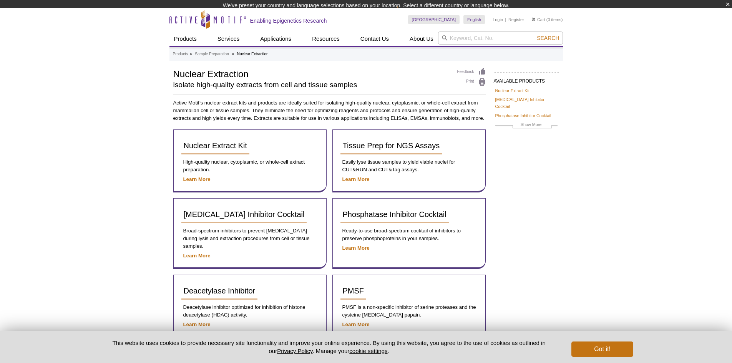 Image resolution: width=732 pixels, height=363 pixels. I want to click on p: This website uses cookies to provide necessary site functionality and improve your online experie..., so click(329, 347).